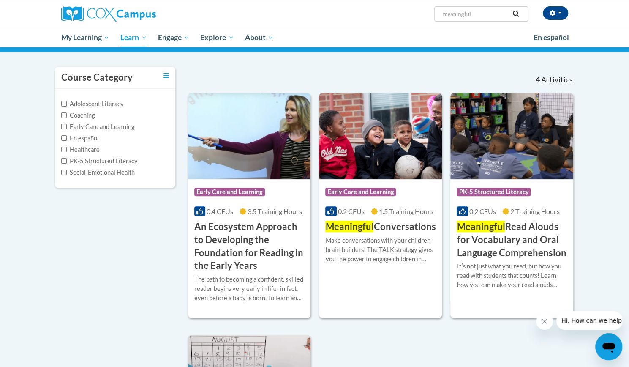 The width and height of the screenshot is (629, 367). I want to click on h3: Read Alouds for Vocabulary and Oral Language Comprehension, so click(511, 239).